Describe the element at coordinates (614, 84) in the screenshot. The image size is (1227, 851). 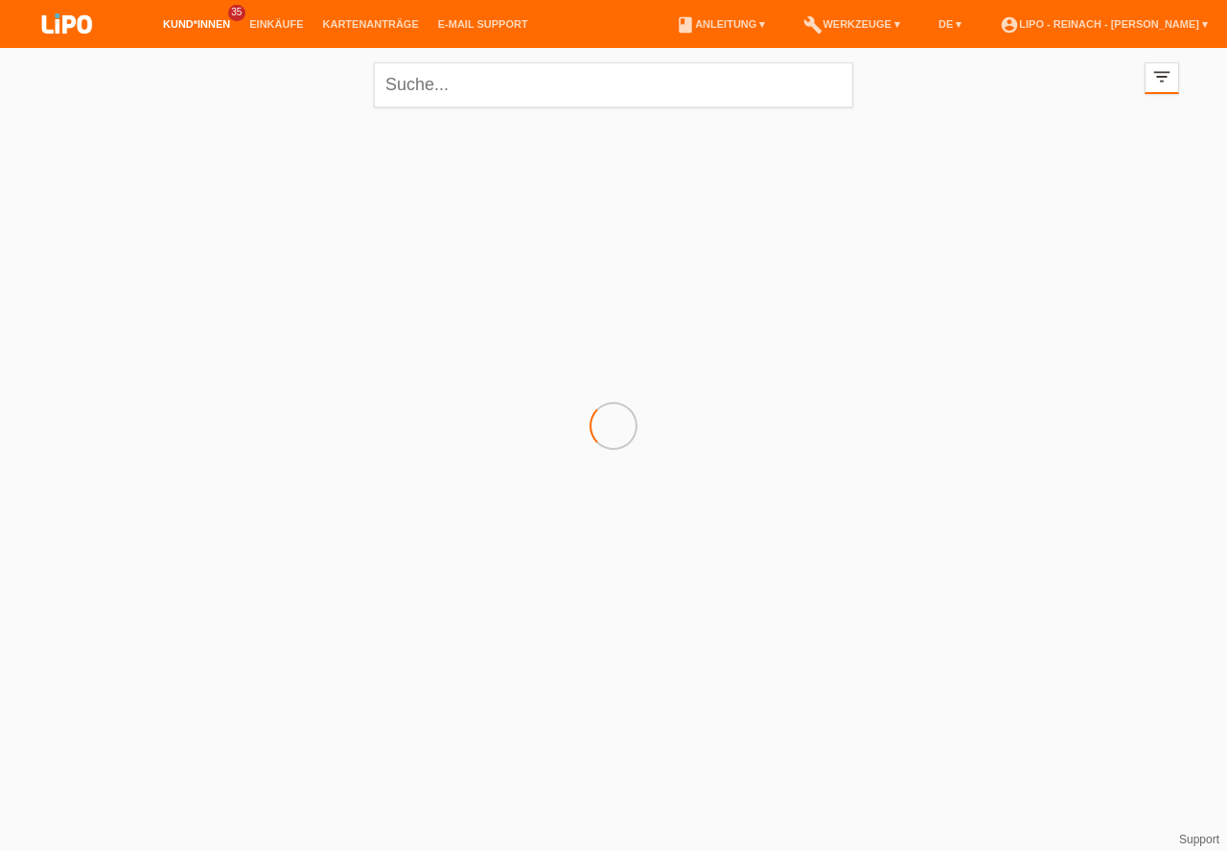
I see `input: Suche...` at that location.